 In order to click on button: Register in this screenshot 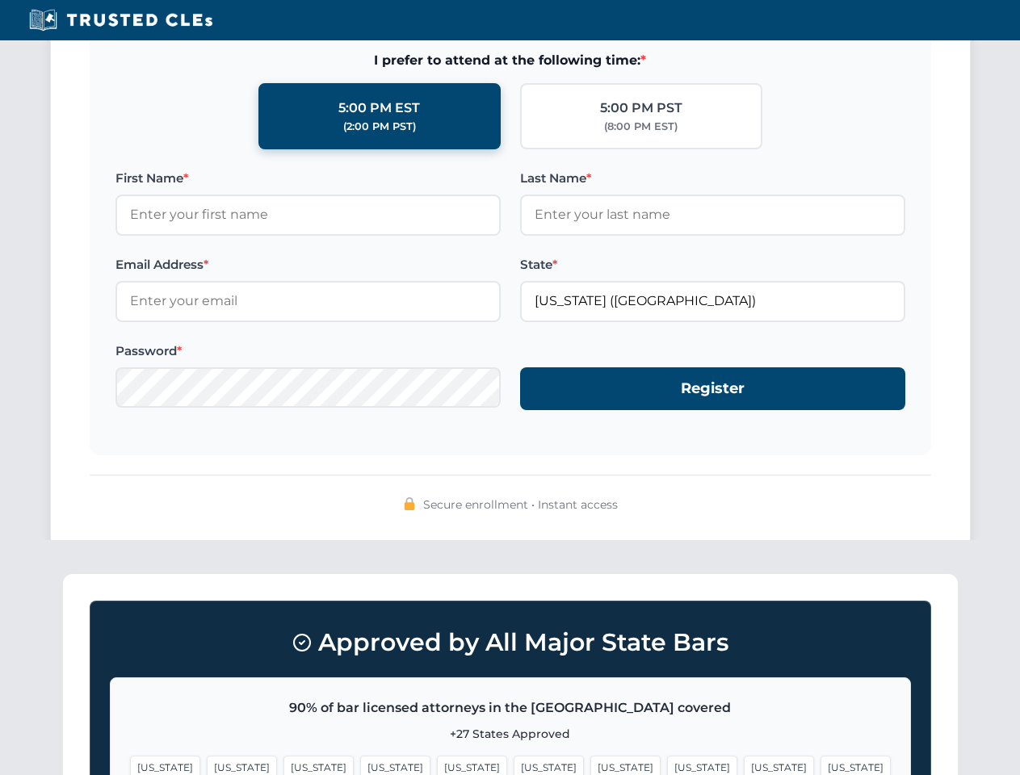, I will do `click(712, 388)`.